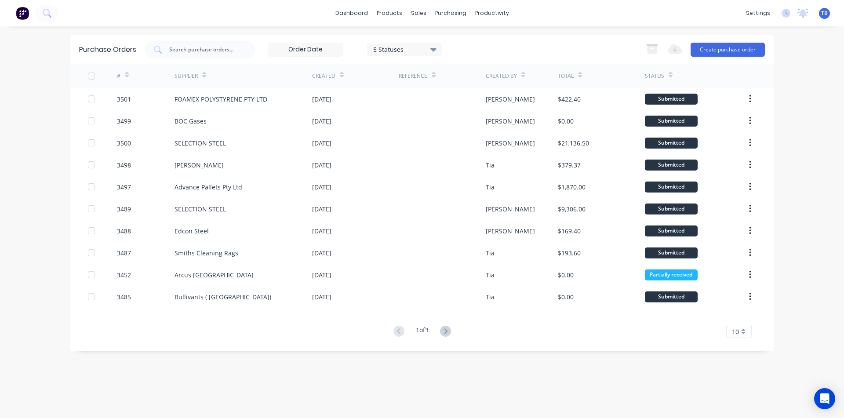 This screenshot has width=844, height=418. Describe the element at coordinates (206, 253) in the screenshot. I see `div: Smiths Cleaning Rags` at that location.